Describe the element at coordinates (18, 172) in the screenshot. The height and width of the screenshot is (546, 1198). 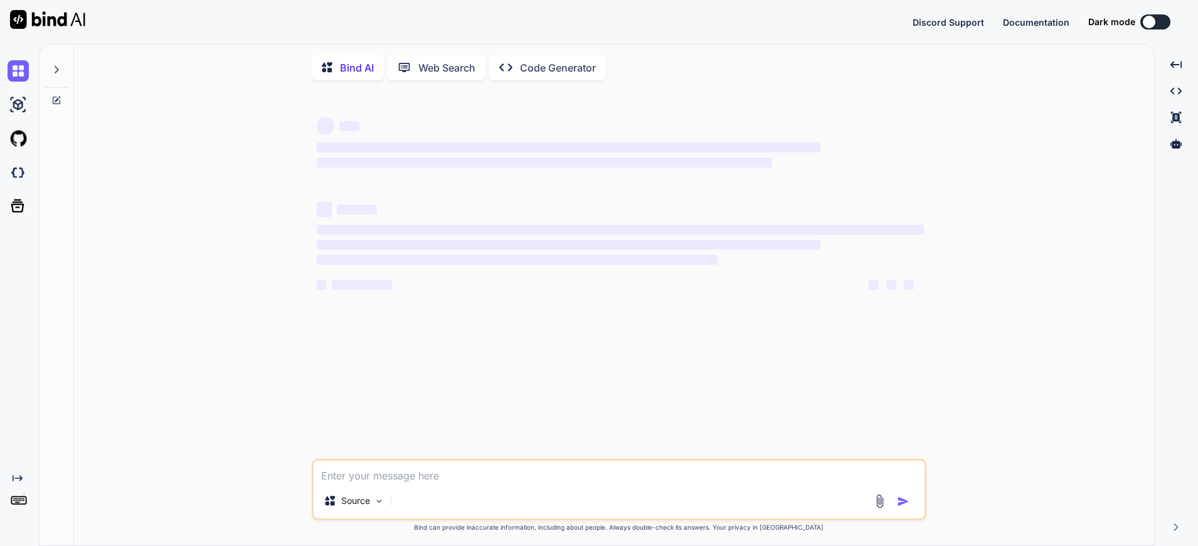
I see `img: darkCloudIdeIcon` at that location.